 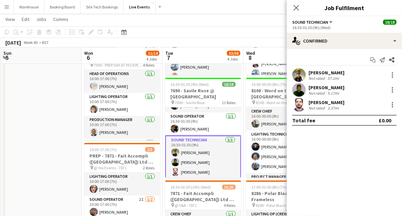 I want to click on button: Site Tech Bookings, so click(x=102, y=7).